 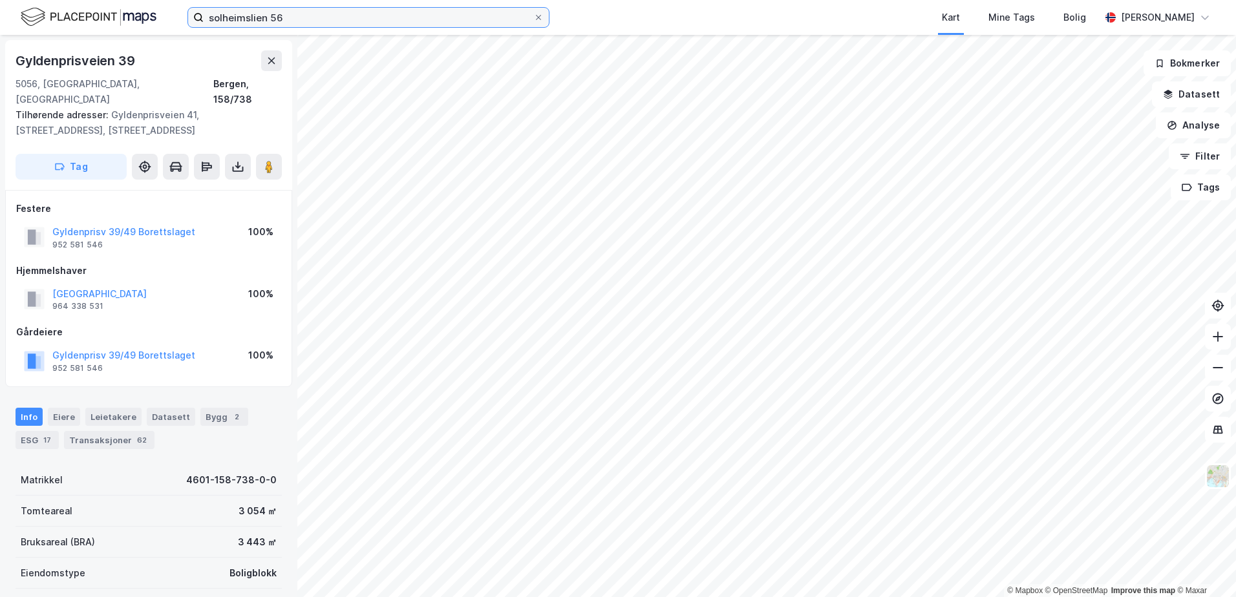 I want to click on div: Info, so click(x=29, y=417).